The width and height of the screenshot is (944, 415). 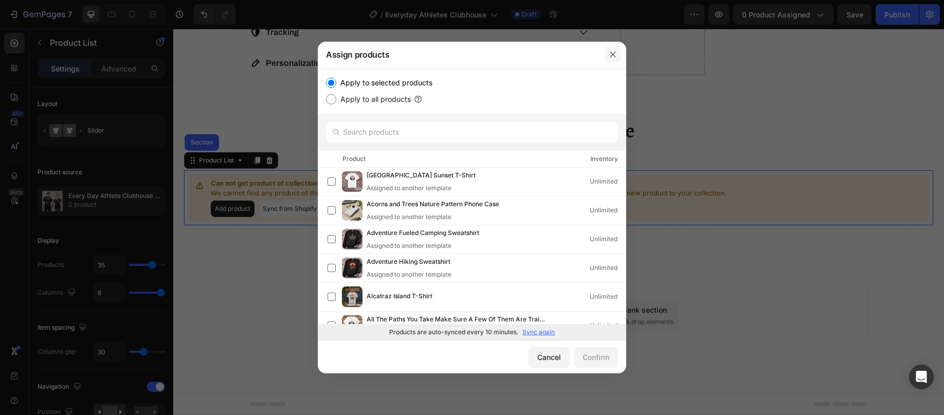 What do you see at coordinates (456, 320) in the screenshot?
I see `span: All The Paths You Take Make Sure A Few Of Them Are Trails T-Shirt` at bounding box center [456, 320].